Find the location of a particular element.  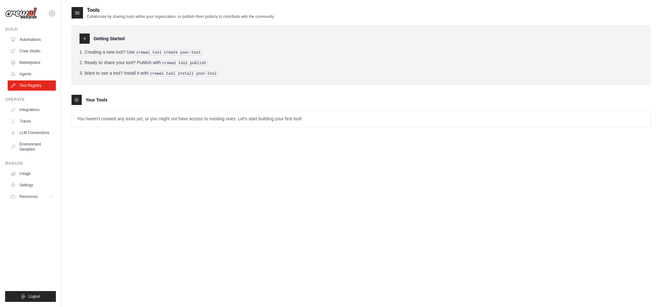

button: Logout is located at coordinates (30, 297).